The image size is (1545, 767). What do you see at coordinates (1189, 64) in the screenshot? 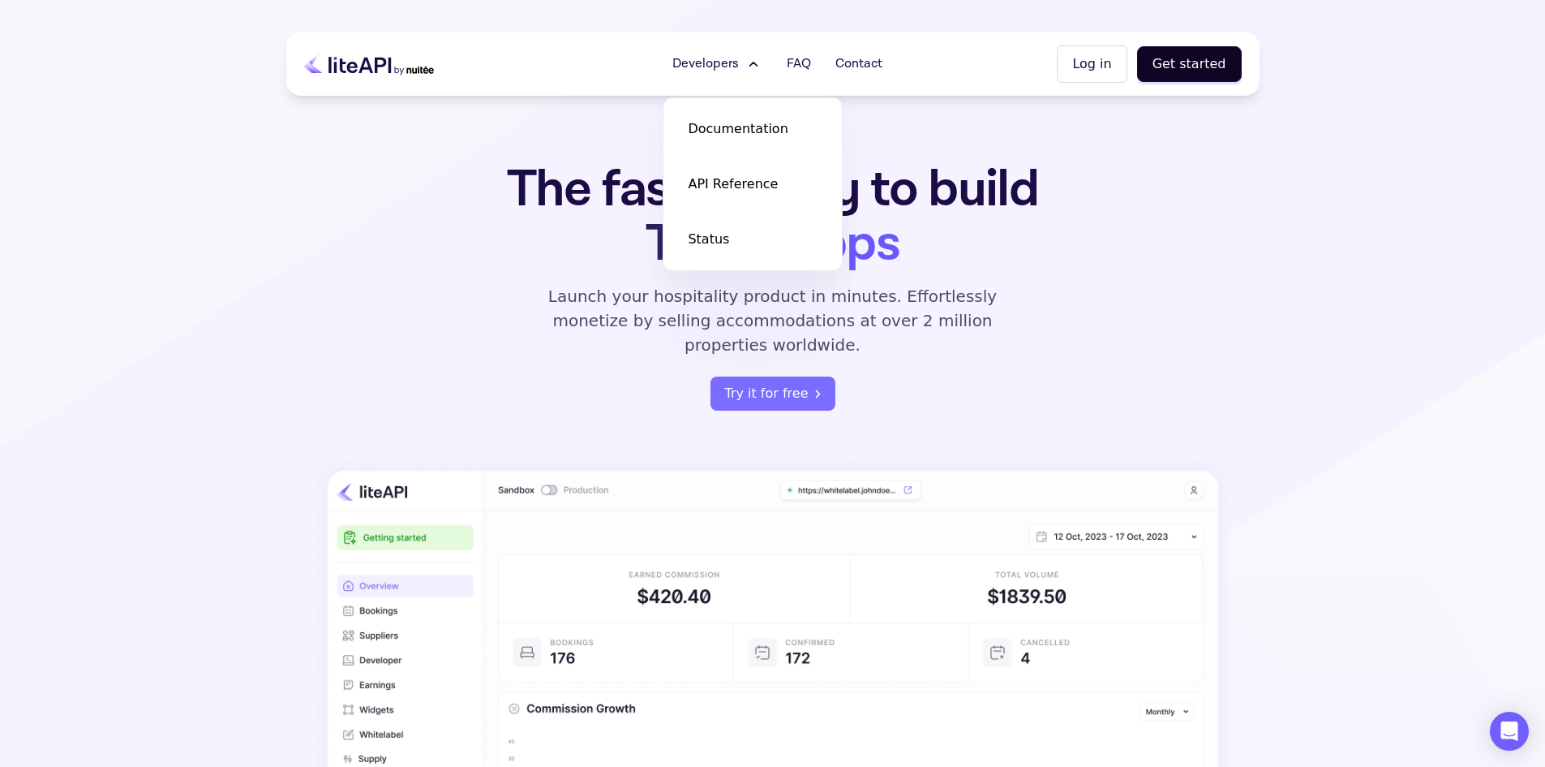
I see `button: Get started` at bounding box center [1189, 64].